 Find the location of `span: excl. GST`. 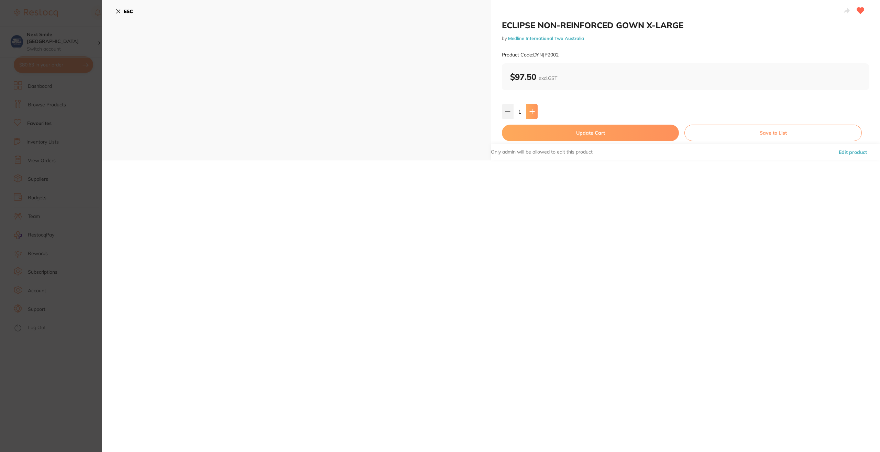

span: excl. GST is located at coordinates (548, 78).